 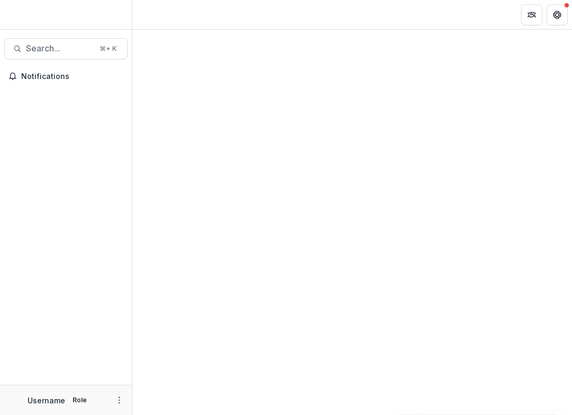 What do you see at coordinates (66, 49) in the screenshot?
I see `button: Search...` at bounding box center [66, 49].